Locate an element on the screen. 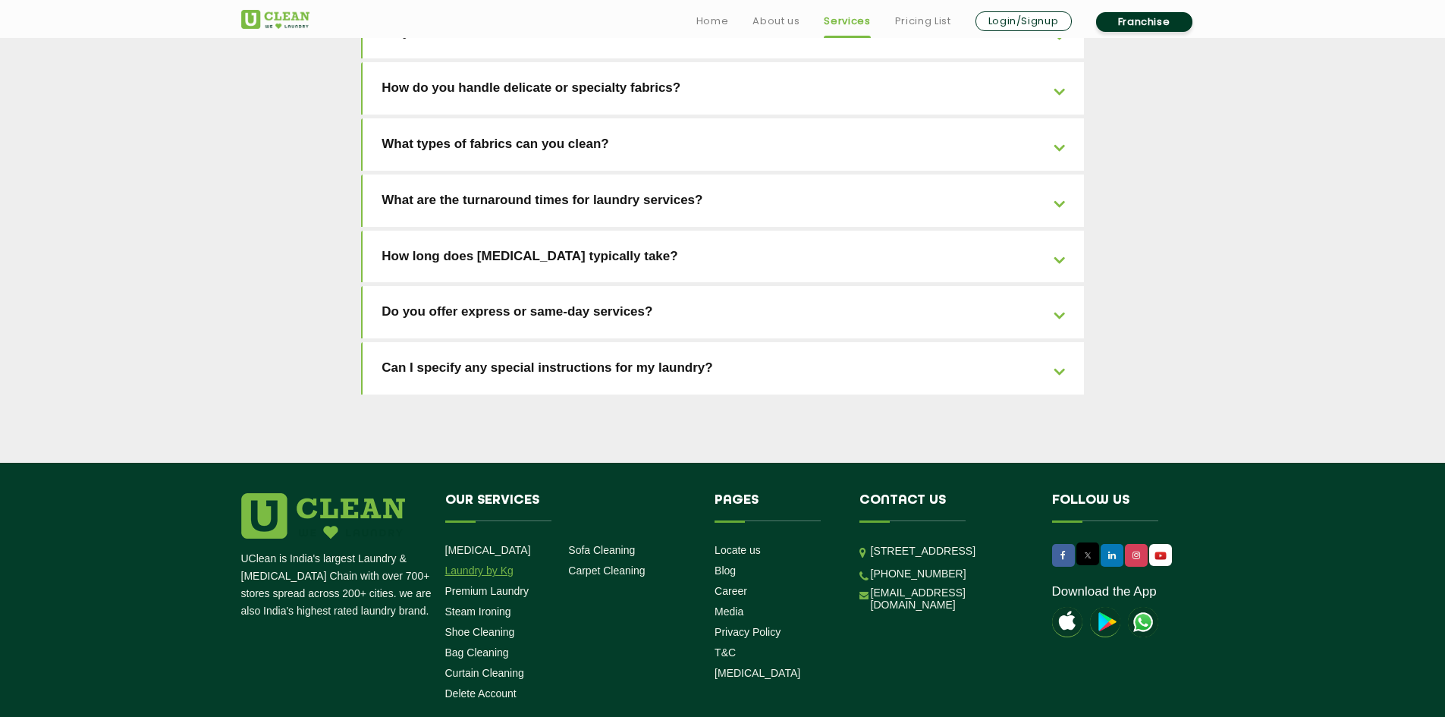 The width and height of the screenshot is (1445, 717). a: Laundry by Kg is located at coordinates (479, 570).